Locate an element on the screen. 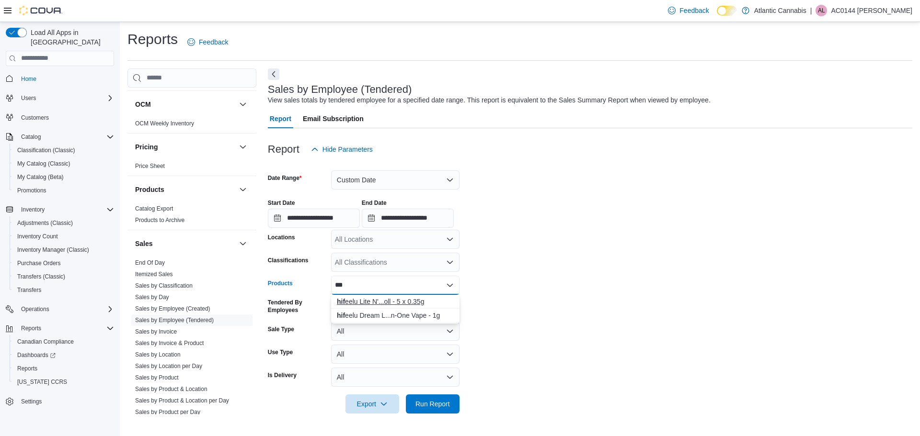 This screenshot has height=436, width=920. a: Sales by Product & Location per Day is located at coordinates (182, 401).